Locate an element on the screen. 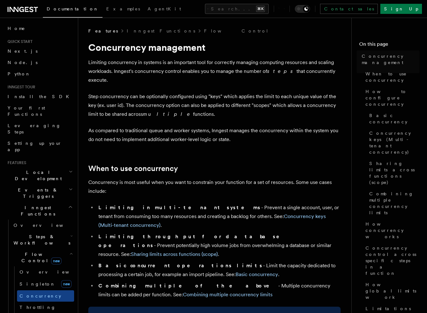  button: Search...⌘K is located at coordinates (237, 9).